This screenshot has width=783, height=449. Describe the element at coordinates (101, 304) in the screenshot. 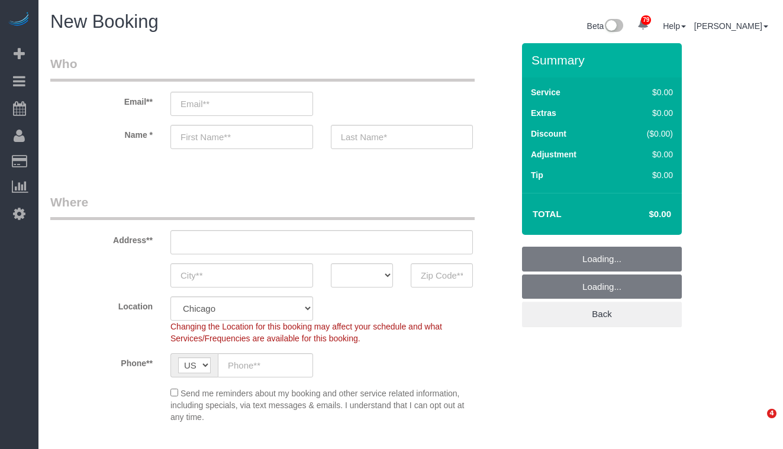

I see `label: Location` at that location.